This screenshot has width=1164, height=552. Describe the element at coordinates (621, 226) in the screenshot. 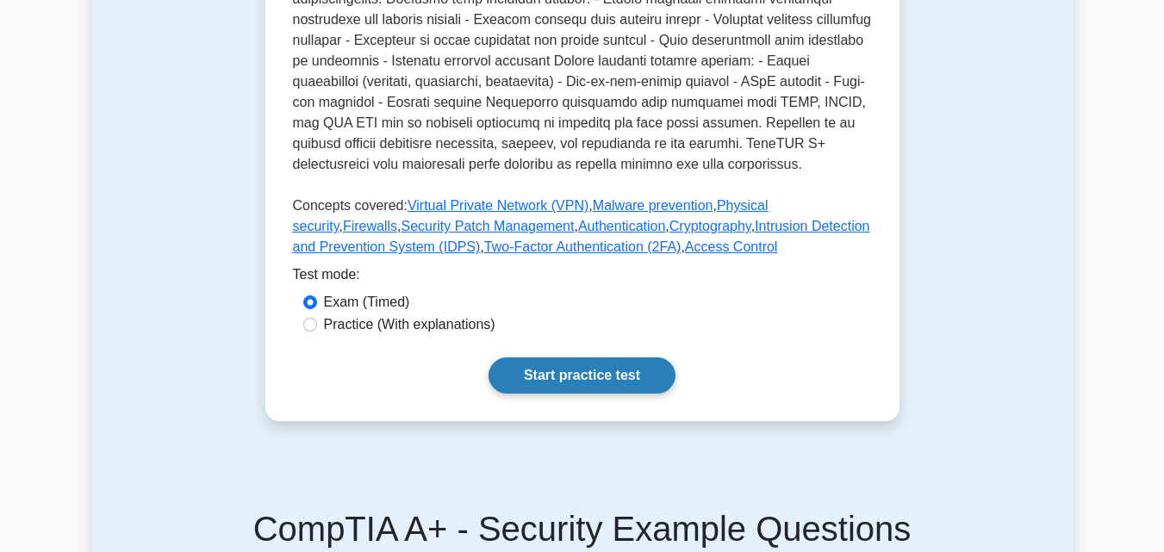

I see `a: Authentication` at that location.